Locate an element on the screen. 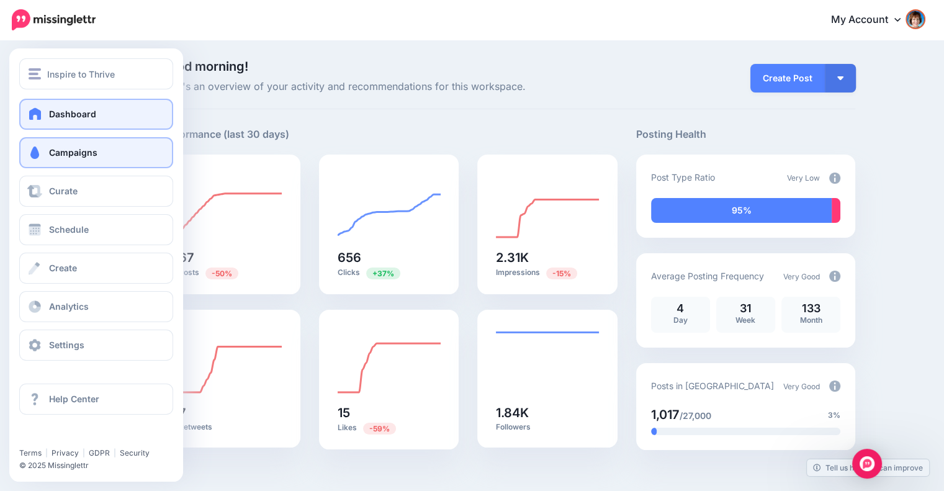 The width and height of the screenshot is (944, 491). h5: Performance (last 30 days) is located at coordinates (225, 134).